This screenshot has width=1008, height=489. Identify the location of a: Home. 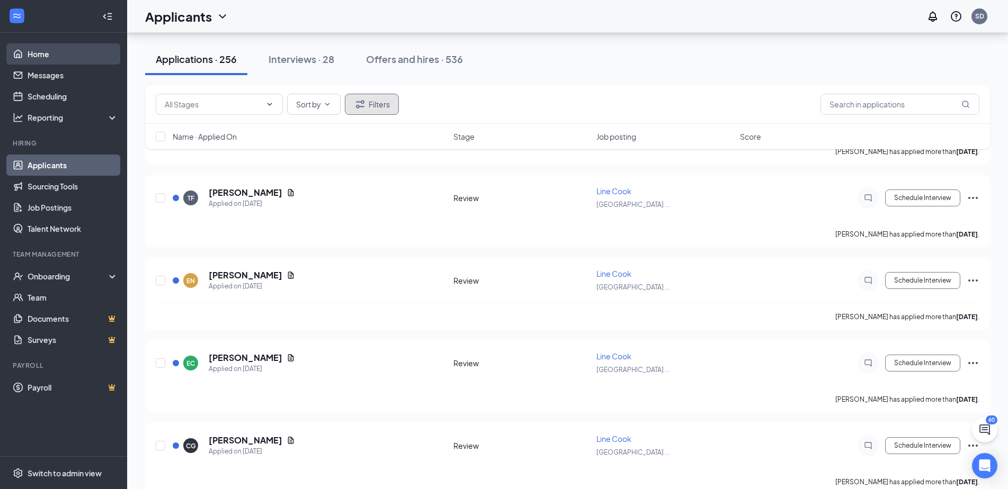
(73, 54).